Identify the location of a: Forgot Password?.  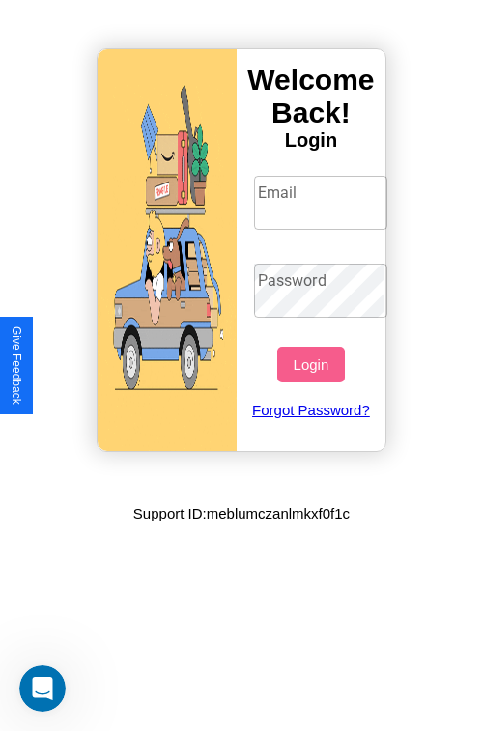
(311, 409).